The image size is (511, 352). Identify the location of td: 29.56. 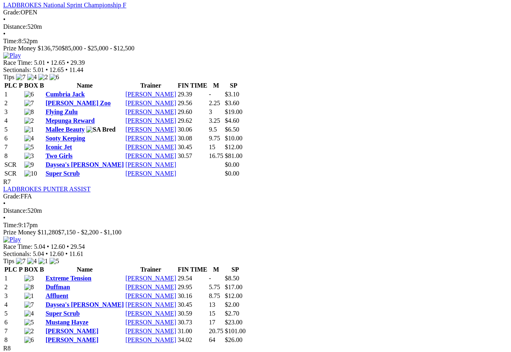
(193, 103).